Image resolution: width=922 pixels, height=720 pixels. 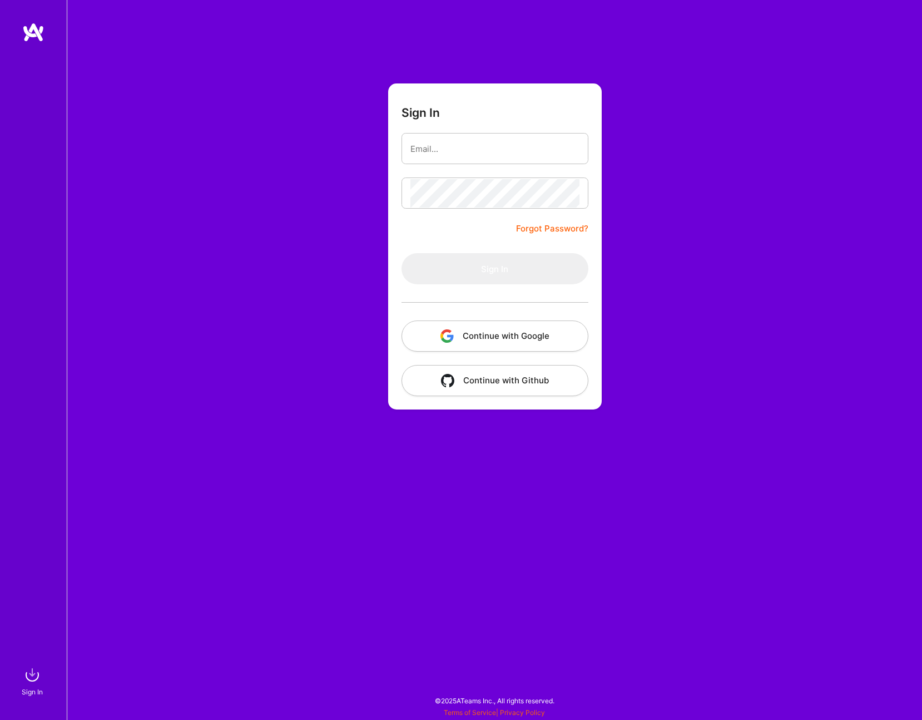 I want to click on a: sign inSign In, so click(x=33, y=680).